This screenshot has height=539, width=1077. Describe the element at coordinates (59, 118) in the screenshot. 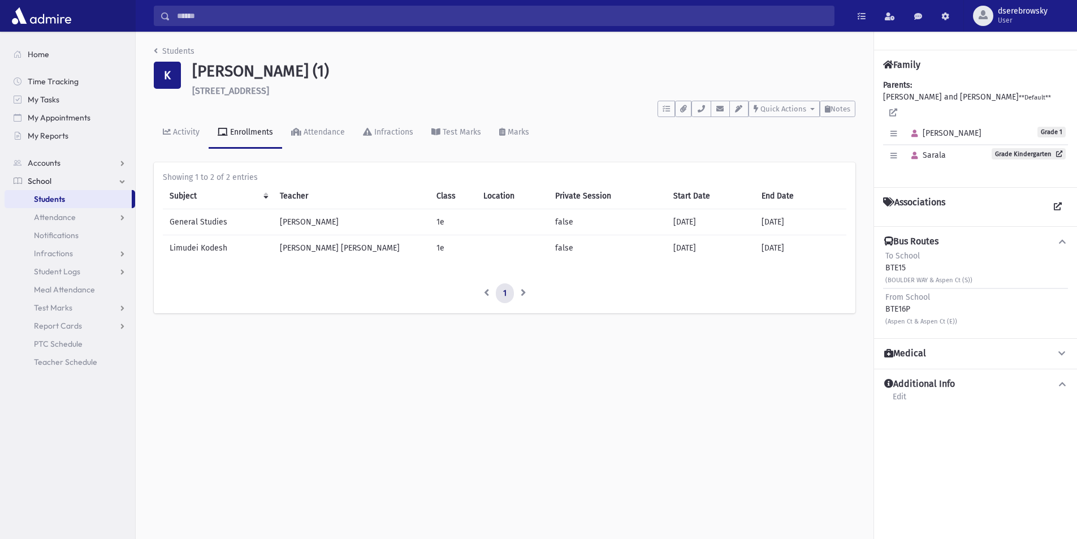

I see `span: My Appointments` at that location.